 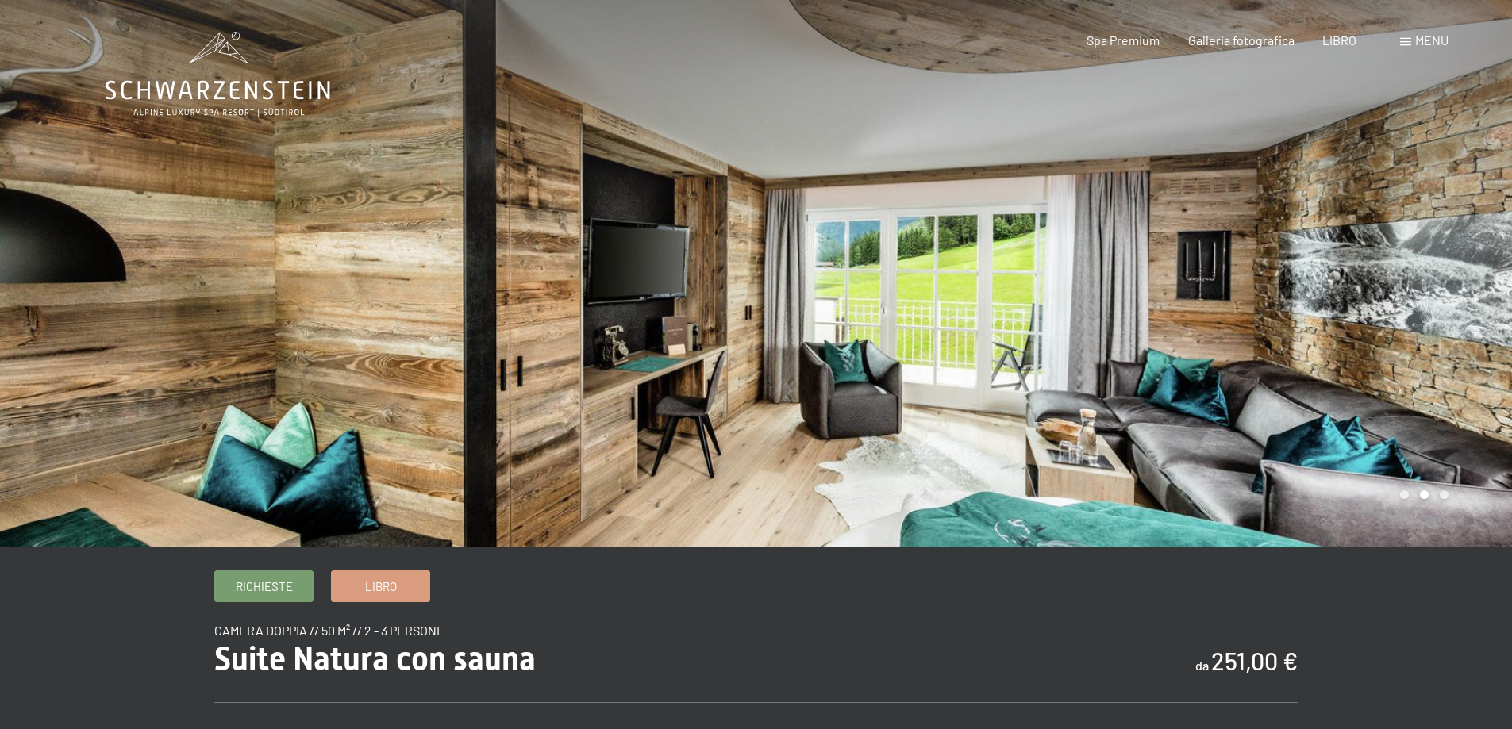 I want to click on font: Richieste, so click(x=264, y=586).